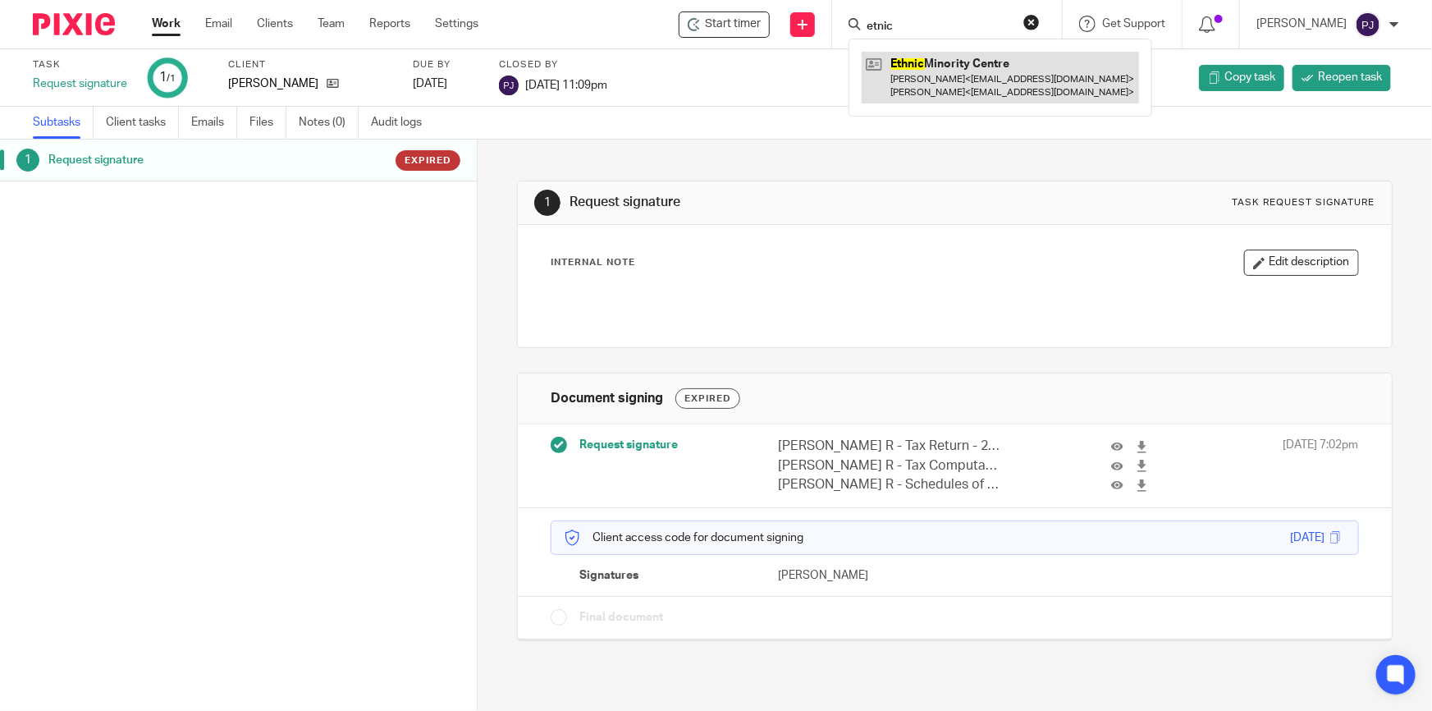 This screenshot has width=1432, height=711. I want to click on img: Pixie, so click(74, 24).